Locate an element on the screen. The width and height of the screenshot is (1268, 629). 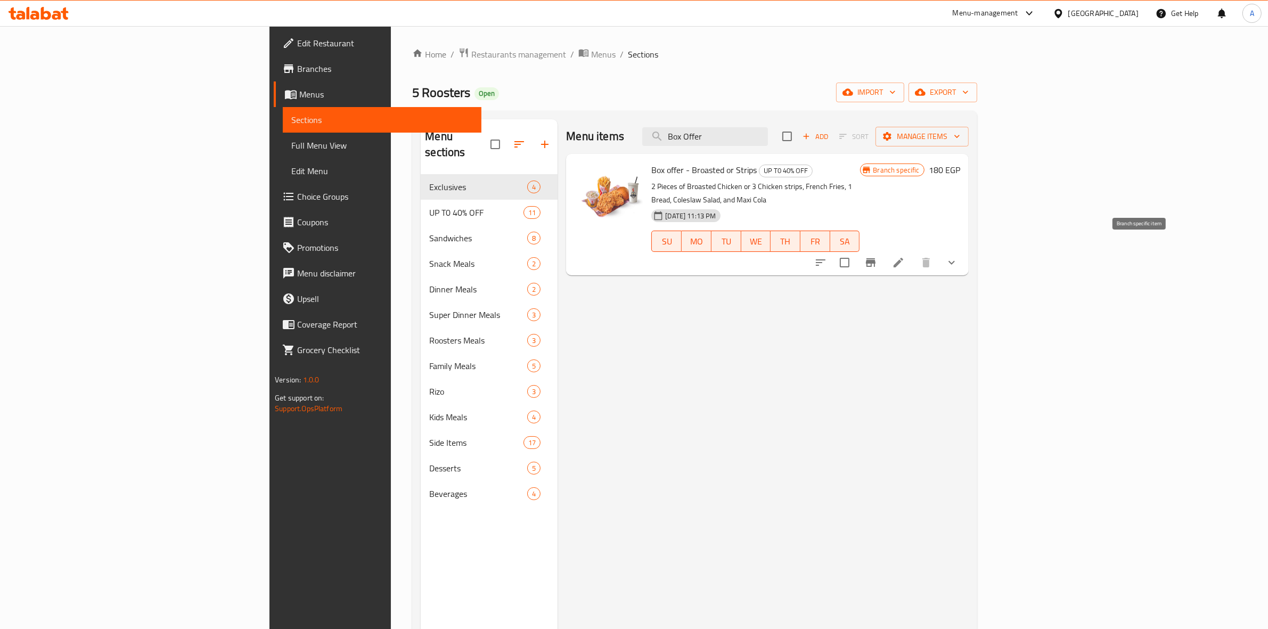
span: TU is located at coordinates (726, 241).